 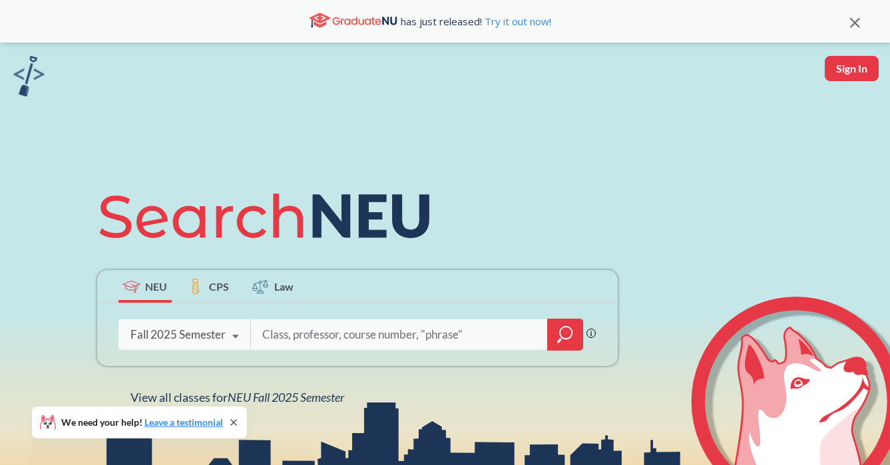 What do you see at coordinates (178, 335) in the screenshot?
I see `div: Fall 2025 Semester` at bounding box center [178, 335].